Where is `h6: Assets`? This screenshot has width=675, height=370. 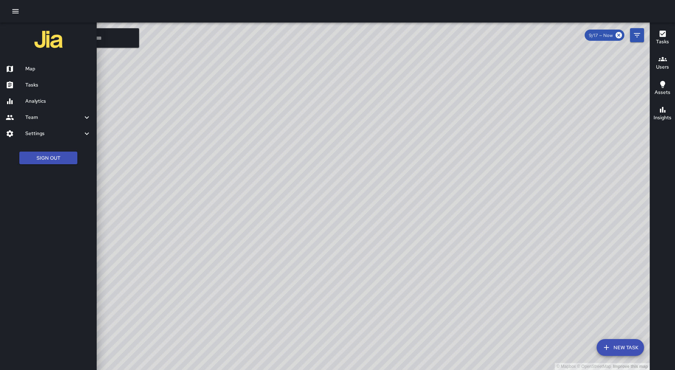
h6: Assets is located at coordinates (662, 92).